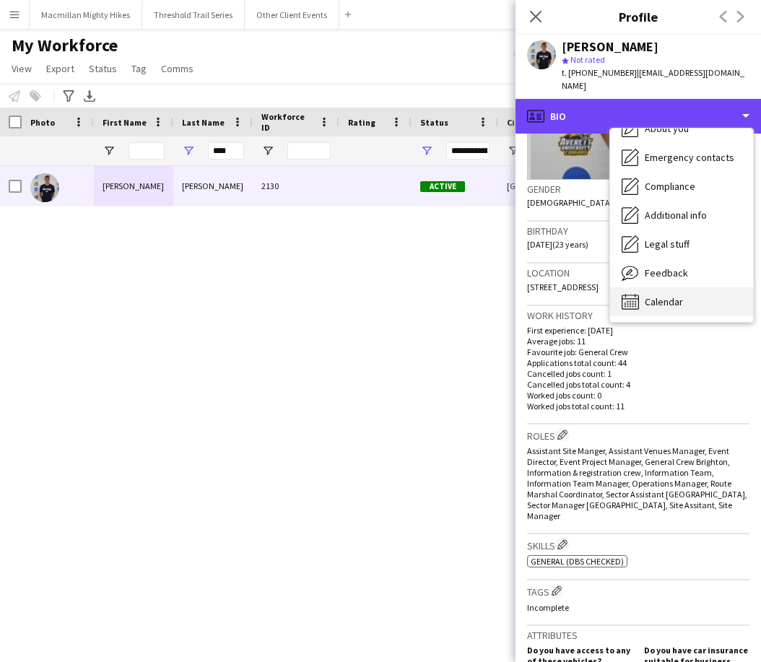 The image size is (761, 662). Describe the element at coordinates (638, 406) in the screenshot. I see `p: Worked jobs total count: 11` at that location.